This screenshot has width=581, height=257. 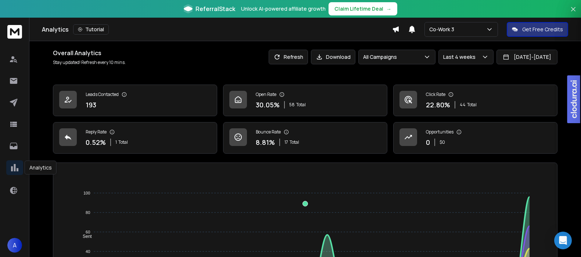 I want to click on span: A, so click(x=15, y=245).